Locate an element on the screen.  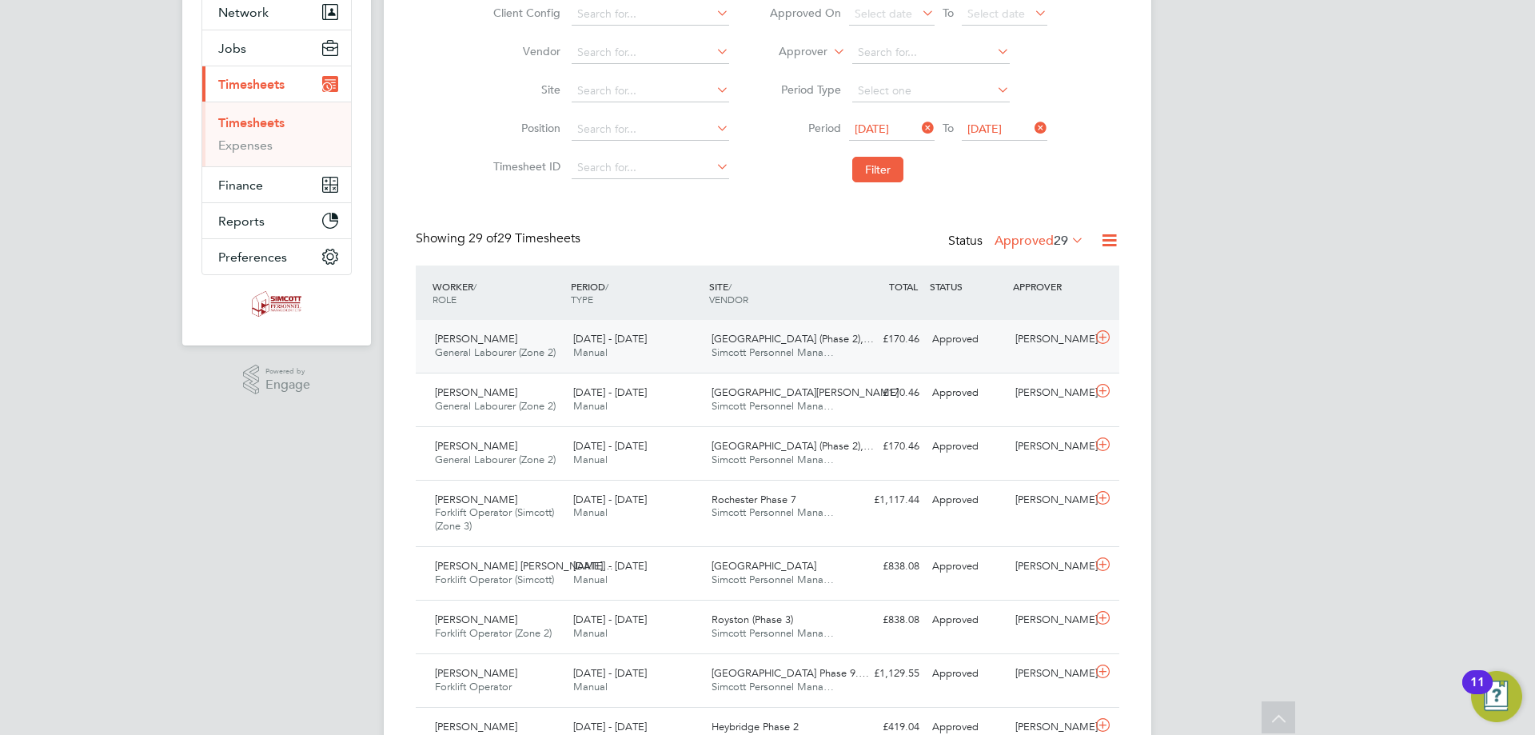
label: Approved On is located at coordinates (805, 13).